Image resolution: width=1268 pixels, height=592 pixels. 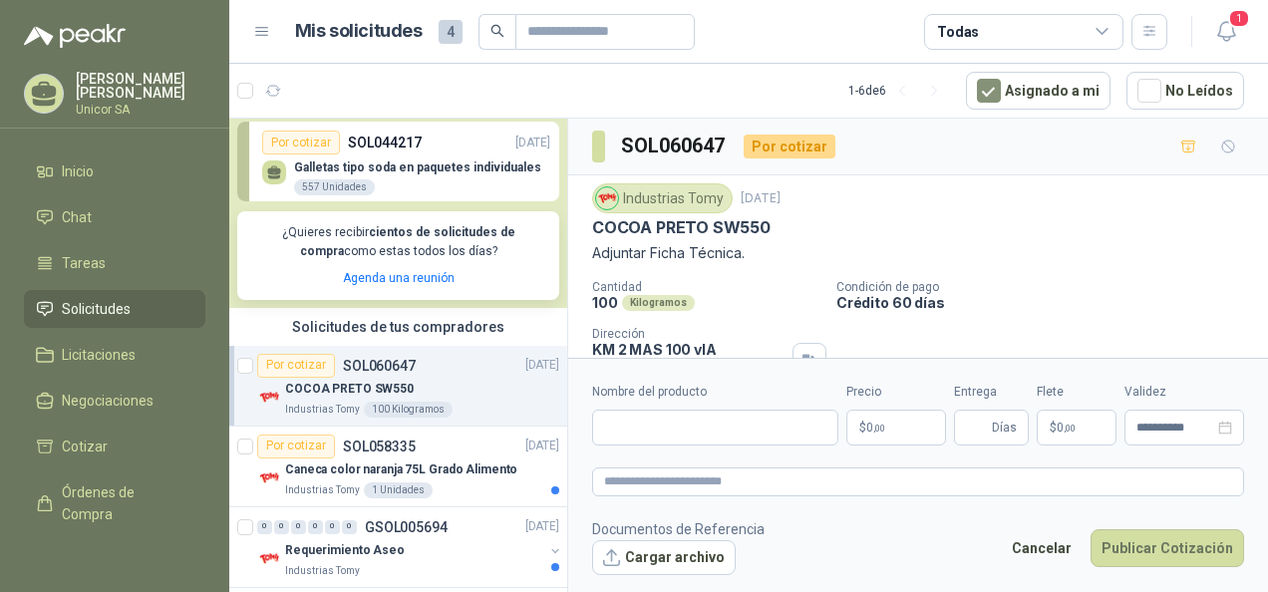 What do you see at coordinates (715, 392) in the screenshot?
I see `label: Nombre del producto` at bounding box center [715, 392].